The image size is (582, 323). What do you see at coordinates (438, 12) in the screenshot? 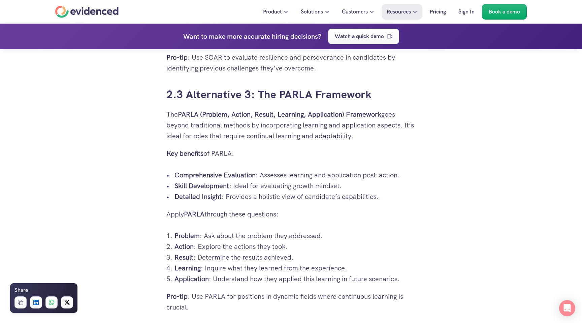
I see `p: Pricing` at bounding box center [438, 12].